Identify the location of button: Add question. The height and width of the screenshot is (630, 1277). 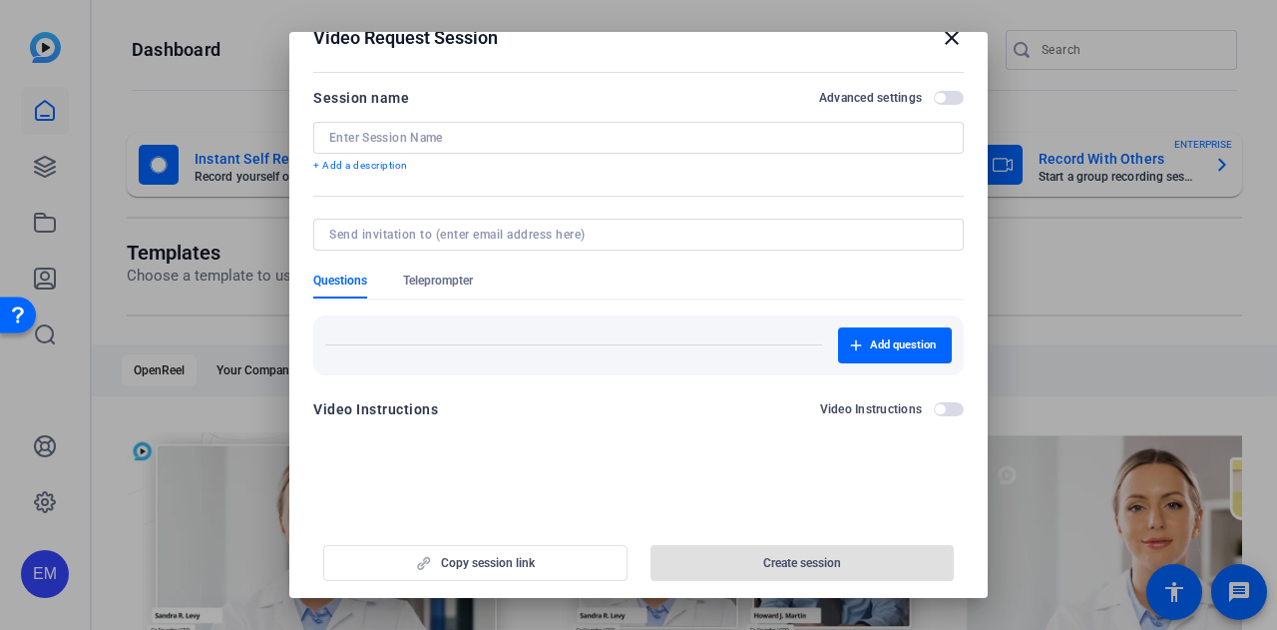
(895, 345).